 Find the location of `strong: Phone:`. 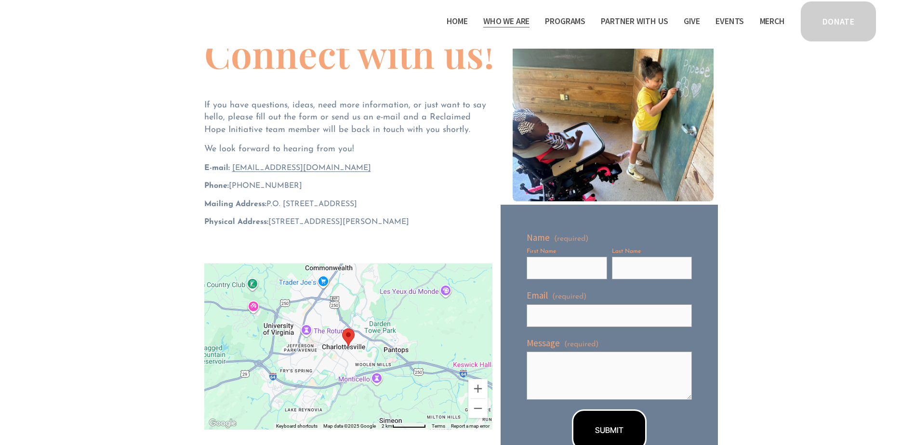

strong: Phone: is located at coordinates (216, 186).